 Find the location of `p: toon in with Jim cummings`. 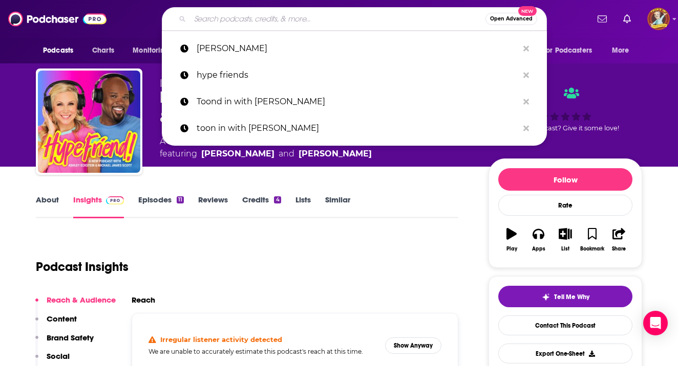

p: toon in with Jim cummings is located at coordinates (357, 128).